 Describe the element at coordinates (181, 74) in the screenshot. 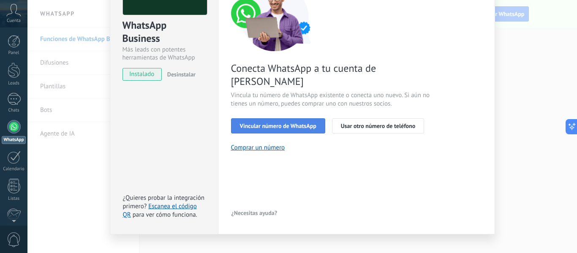

I see `span: Desinstalar` at that location.